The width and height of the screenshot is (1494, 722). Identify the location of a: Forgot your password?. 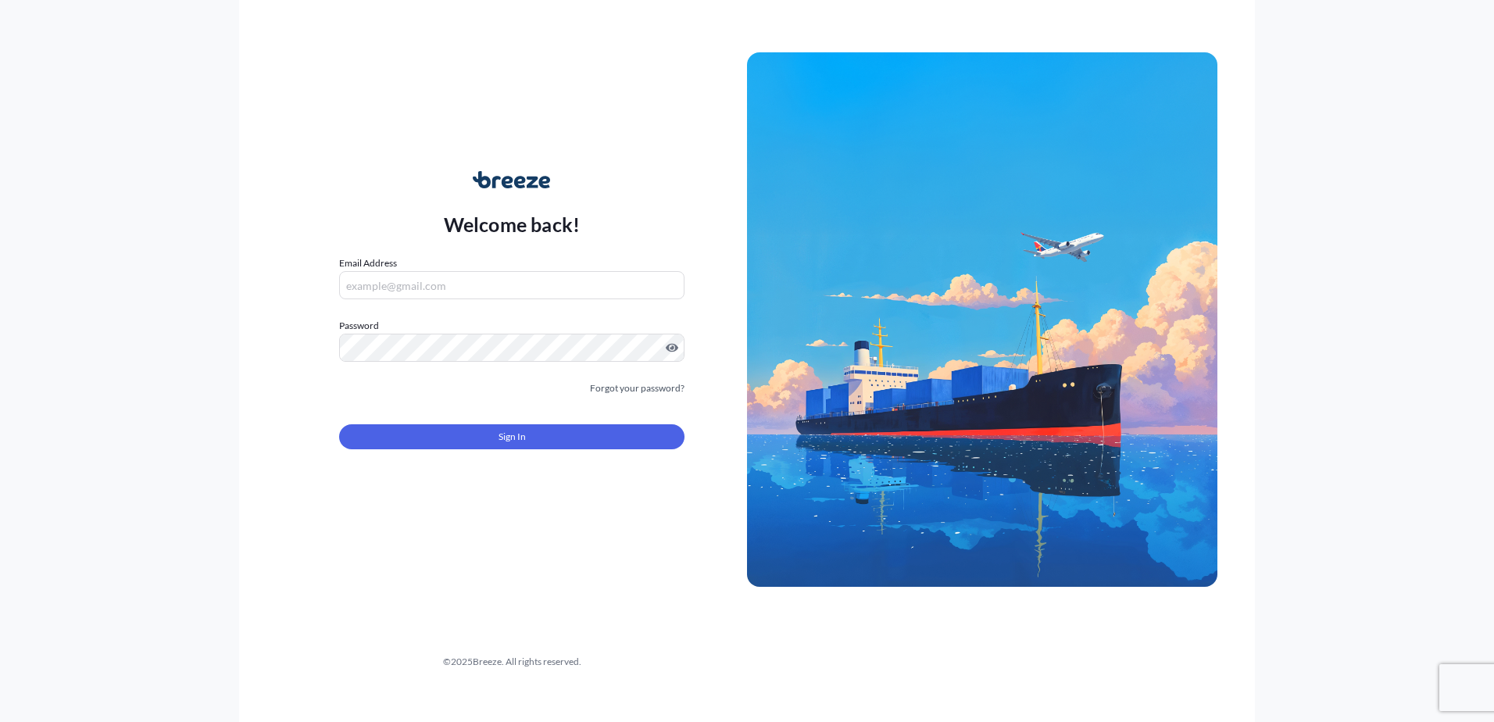
(637, 388).